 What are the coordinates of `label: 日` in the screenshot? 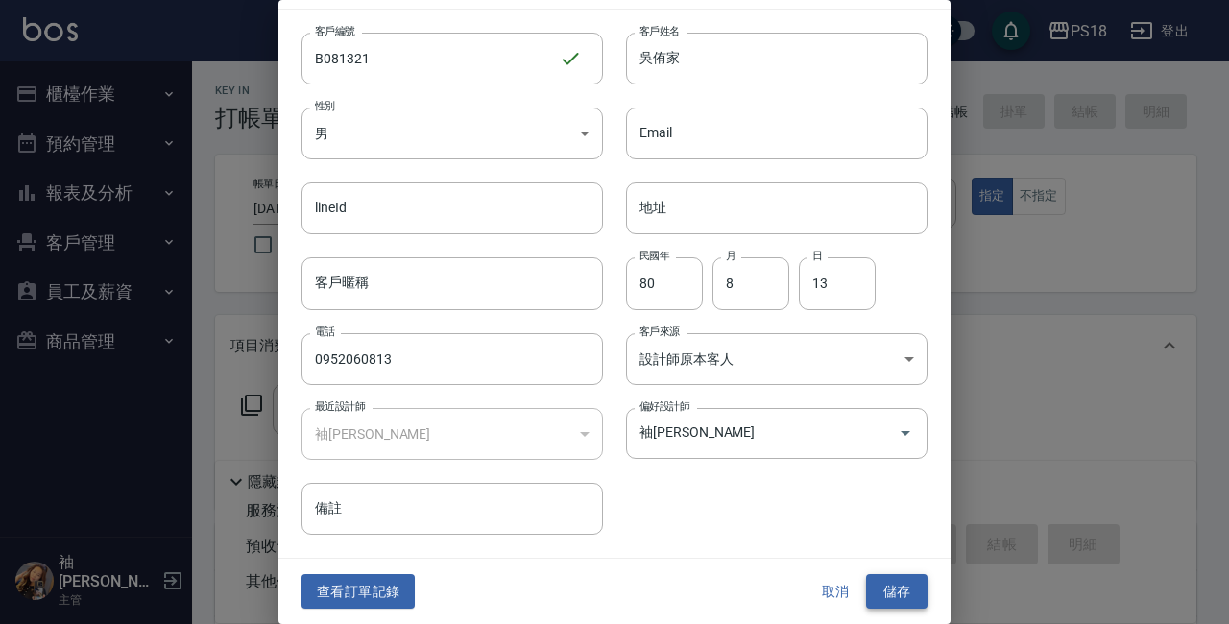 It's located at (817, 255).